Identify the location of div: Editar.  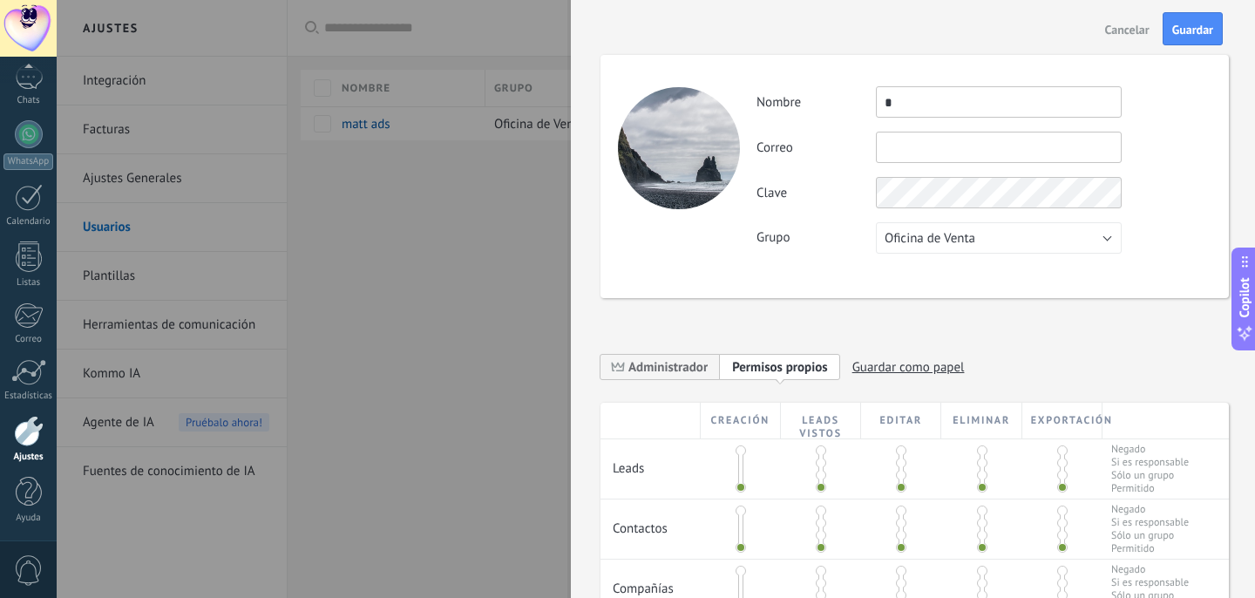
(901, 420).